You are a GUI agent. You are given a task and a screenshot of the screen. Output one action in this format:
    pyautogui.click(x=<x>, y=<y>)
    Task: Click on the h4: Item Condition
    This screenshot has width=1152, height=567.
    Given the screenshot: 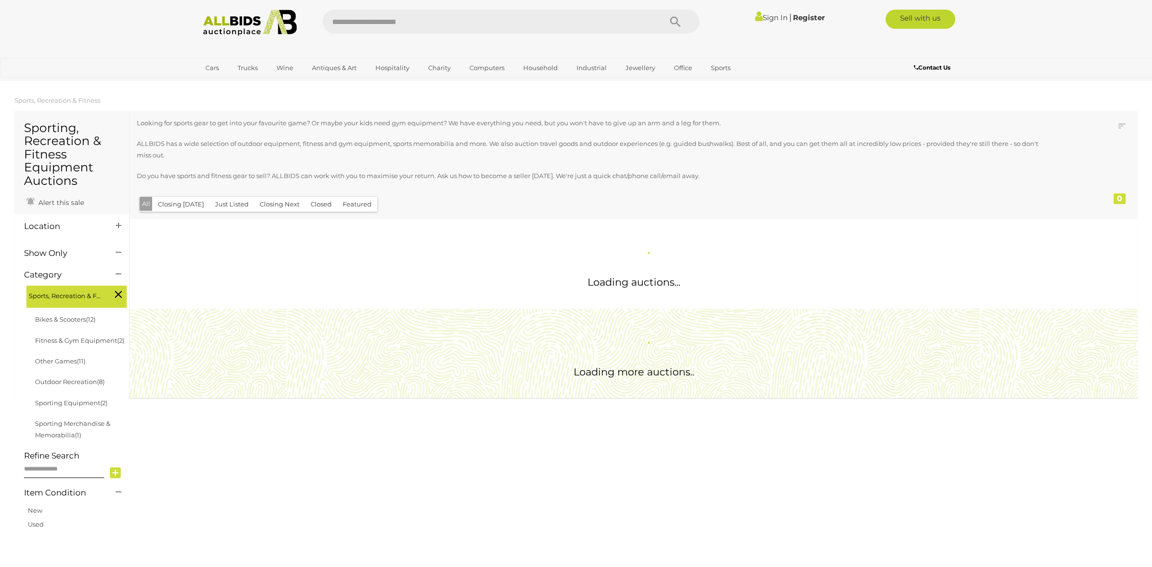 What is the action you would take?
    pyautogui.click(x=62, y=493)
    